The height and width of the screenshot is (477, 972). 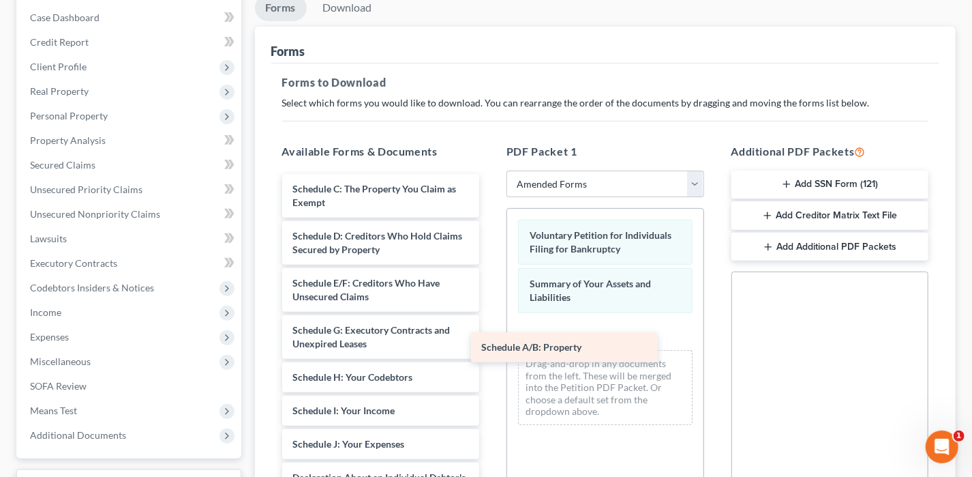 I want to click on span: Income, so click(x=46, y=312).